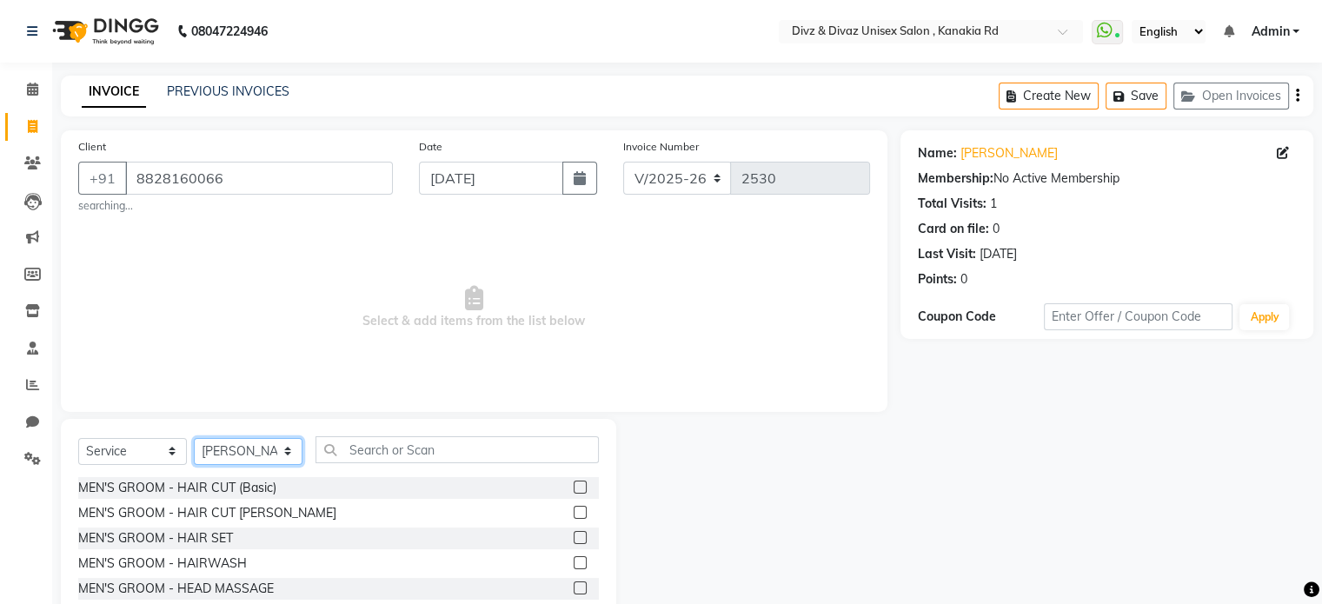 The image size is (1322, 604). I want to click on div: 1, so click(993, 203).